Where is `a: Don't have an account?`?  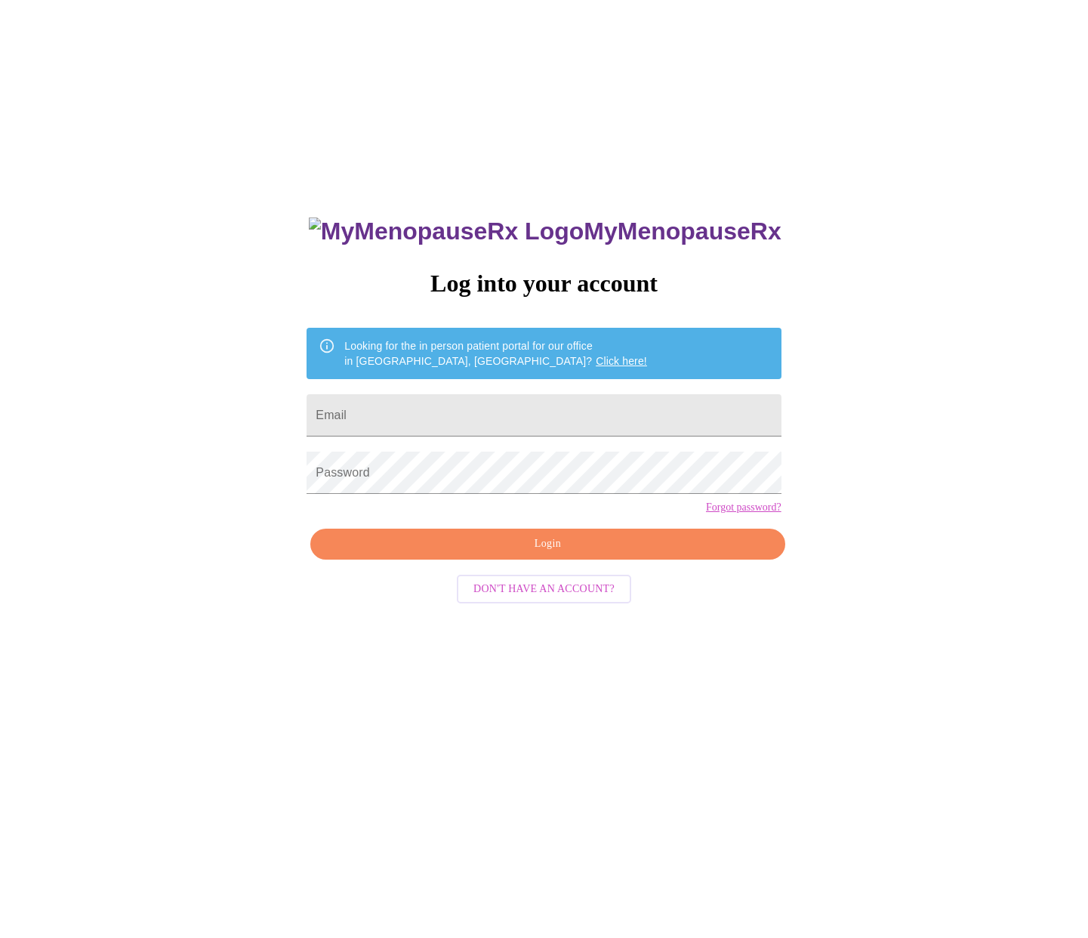
a: Don't have an account? is located at coordinates (544, 588).